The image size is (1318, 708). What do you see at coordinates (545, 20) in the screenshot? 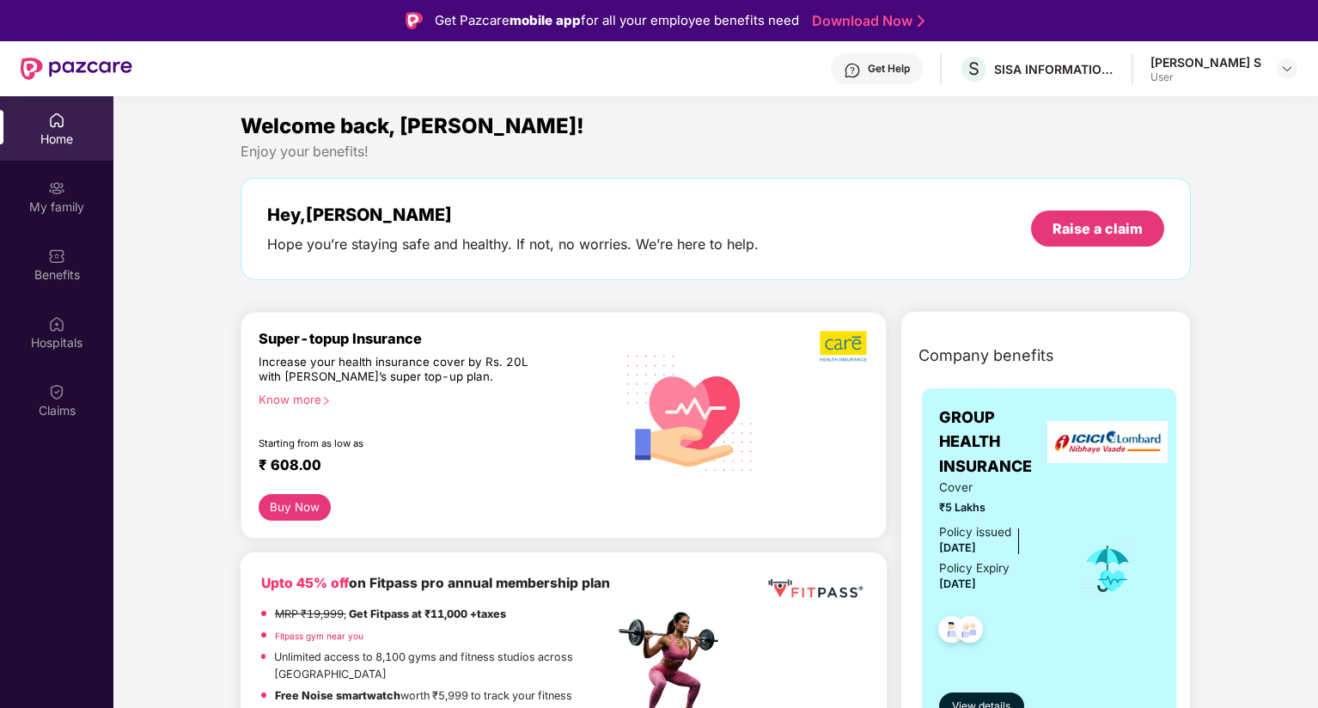
I see `strong: mobile app` at bounding box center [545, 20].